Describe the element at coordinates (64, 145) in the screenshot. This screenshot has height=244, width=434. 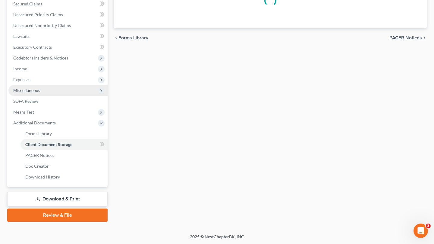
I see `a: Client Document Storage` at that location.